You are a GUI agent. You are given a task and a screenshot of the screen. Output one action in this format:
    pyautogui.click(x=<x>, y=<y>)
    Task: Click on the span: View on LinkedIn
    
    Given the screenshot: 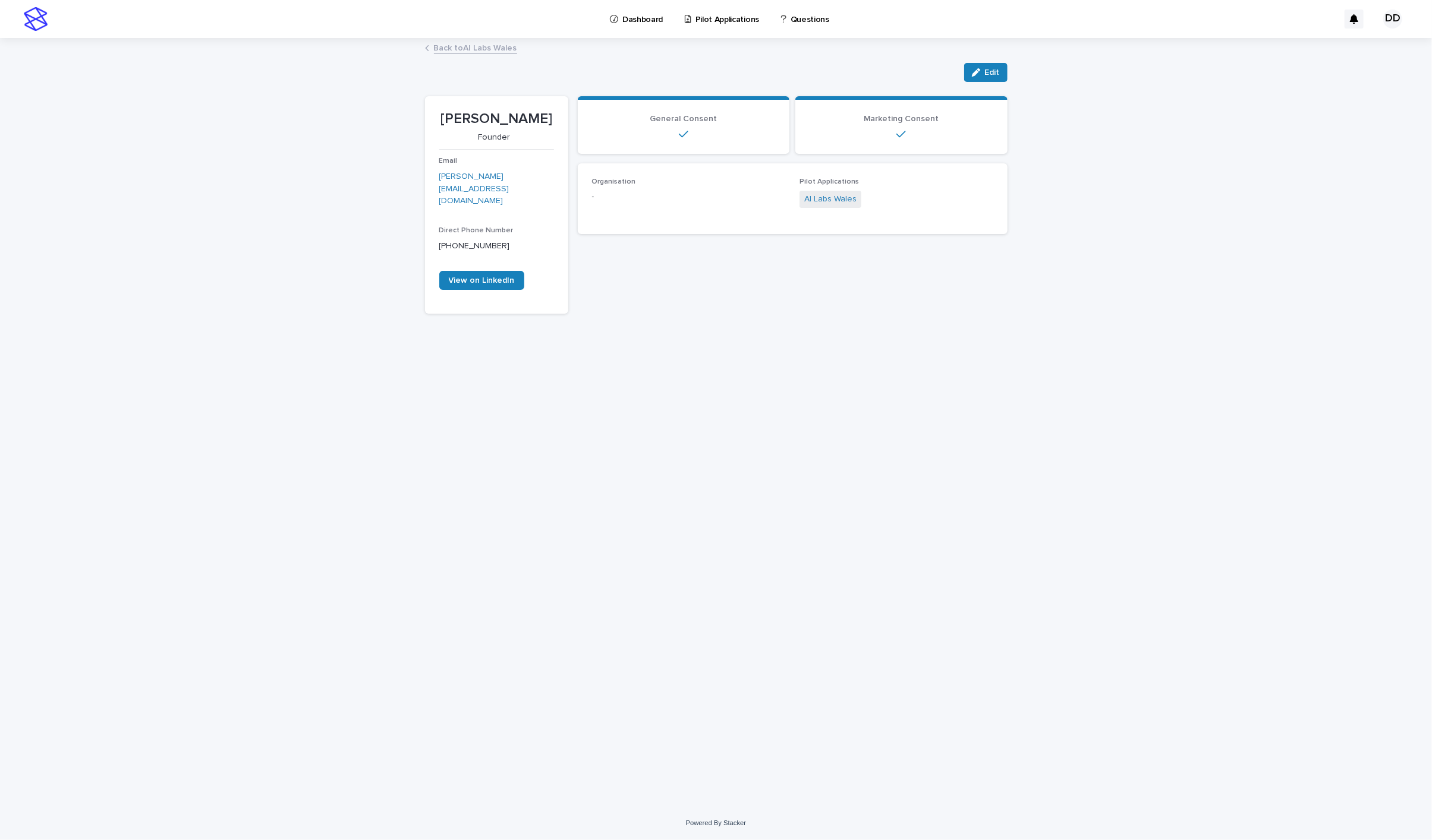 What is the action you would take?
    pyautogui.click(x=482, y=281)
    